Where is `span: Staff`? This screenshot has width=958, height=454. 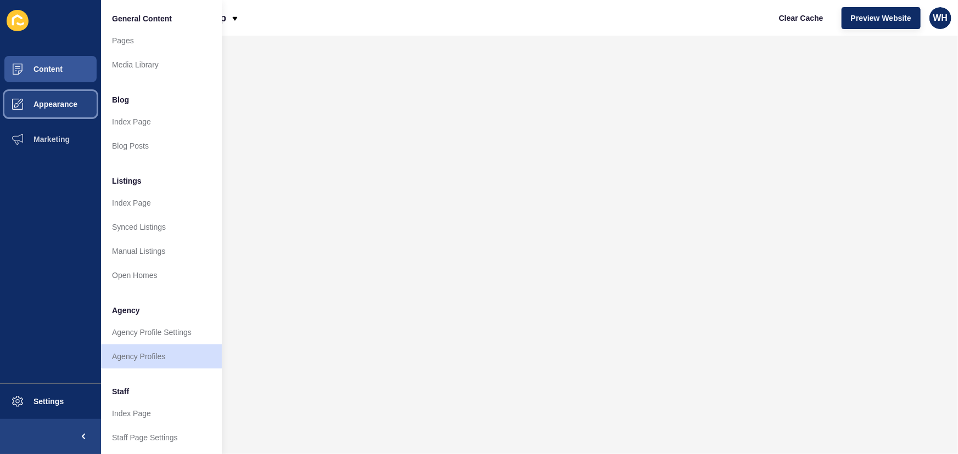
span: Staff is located at coordinates (120, 392).